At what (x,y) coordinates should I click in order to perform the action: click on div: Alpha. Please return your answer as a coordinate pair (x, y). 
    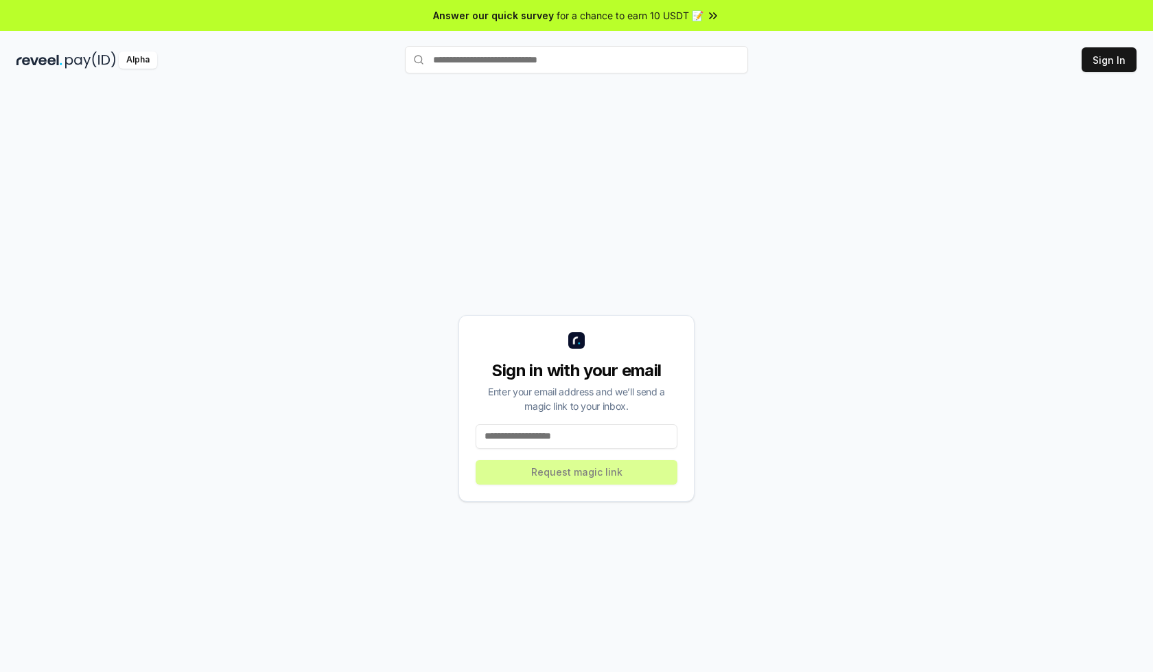
    Looking at the image, I should click on (138, 60).